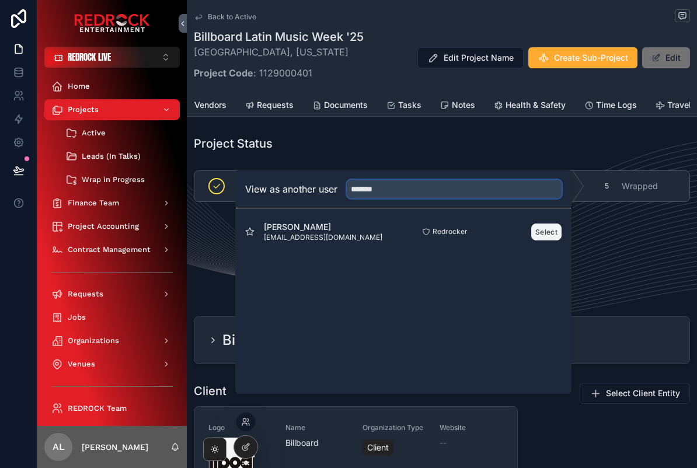 This screenshot has height=468, width=697. What do you see at coordinates (673, 106) in the screenshot?
I see `a: Travel` at bounding box center [673, 106].